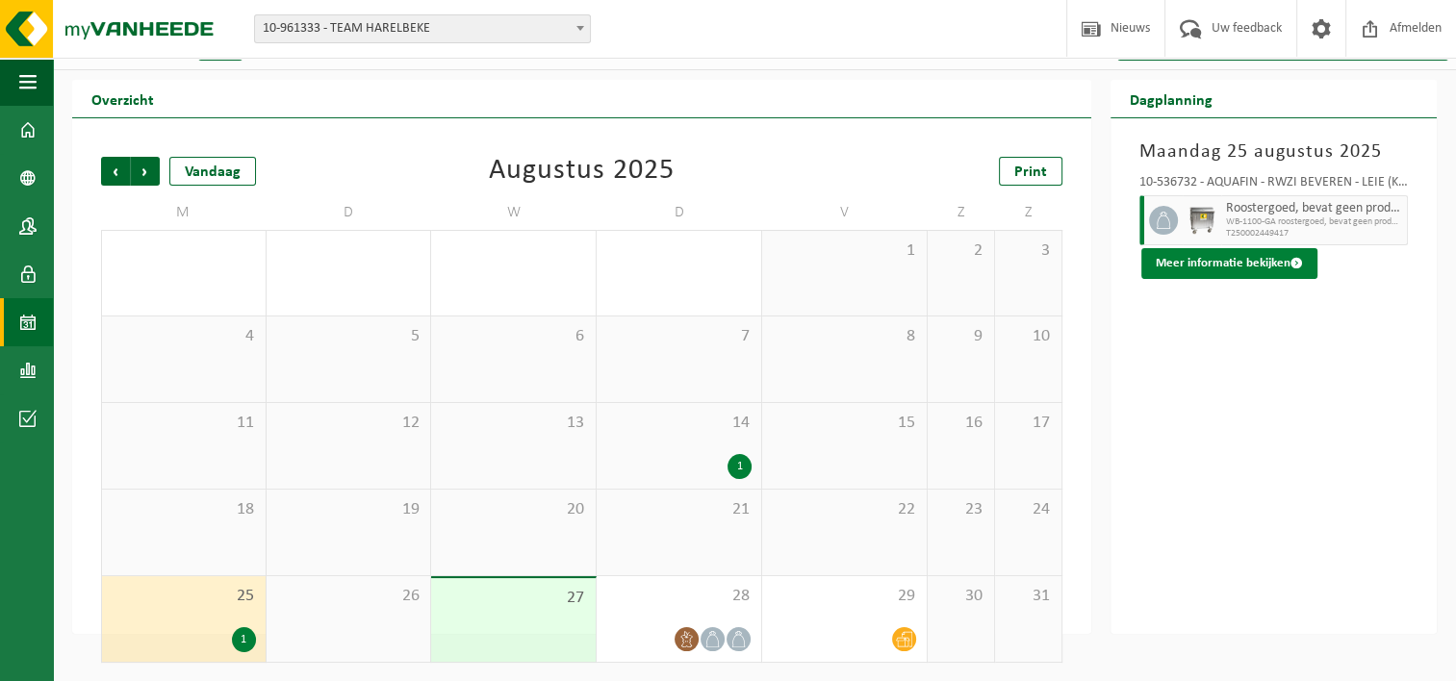 The width and height of the screenshot is (1456, 681). What do you see at coordinates (1028, 337) in the screenshot?
I see `span: 10` at bounding box center [1028, 337].